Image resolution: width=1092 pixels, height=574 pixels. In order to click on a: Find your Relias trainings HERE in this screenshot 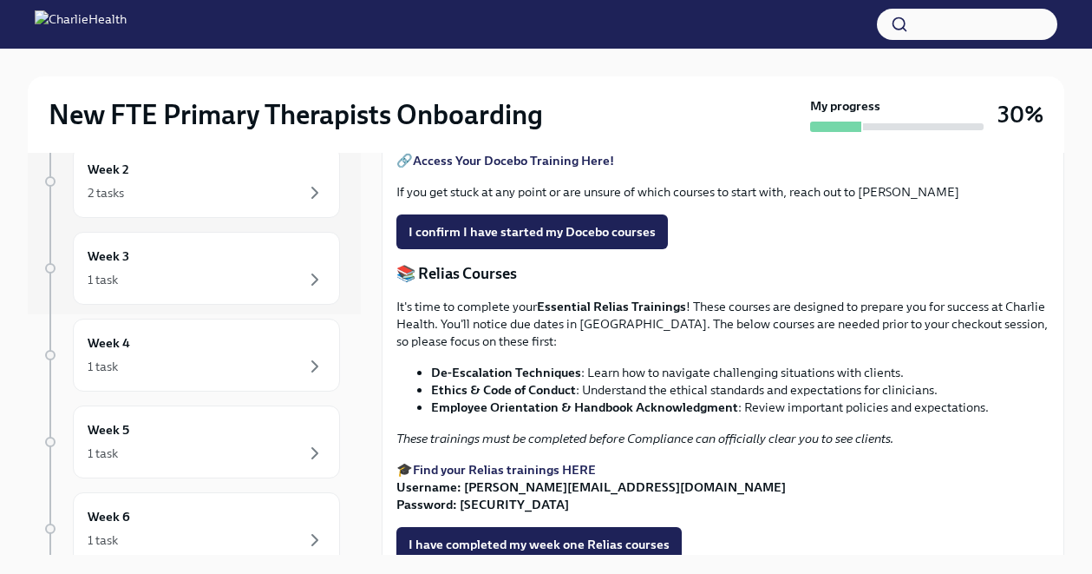, I will do `click(504, 469)`.